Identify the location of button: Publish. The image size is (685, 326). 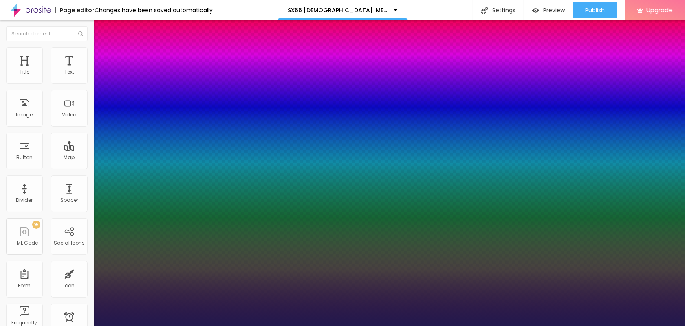
(595, 10).